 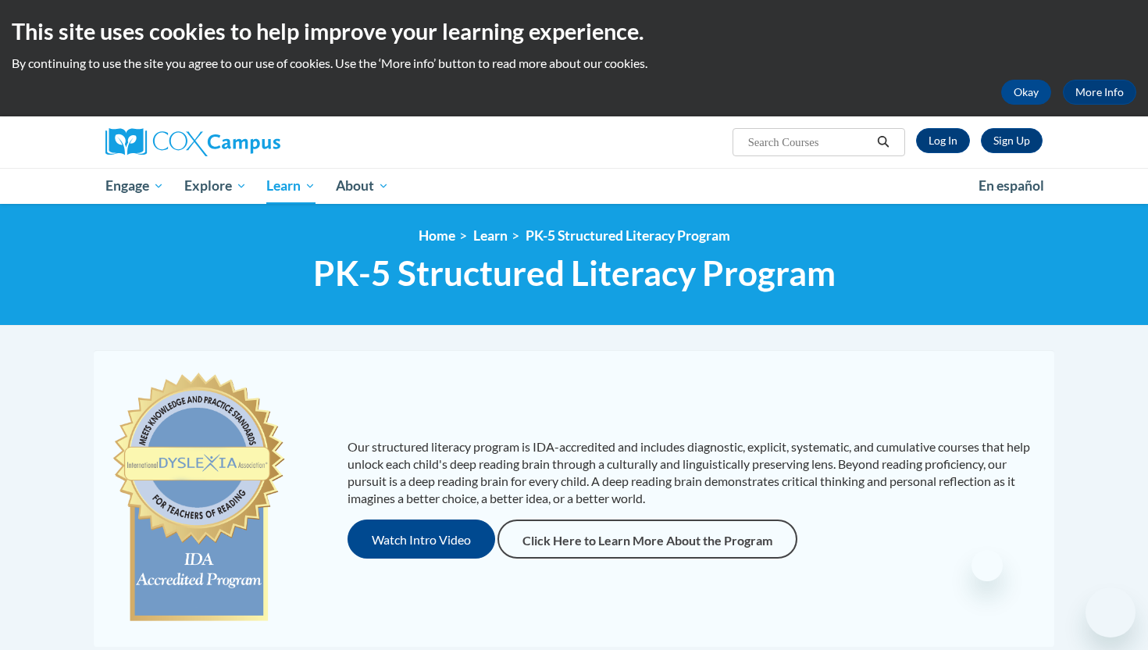 What do you see at coordinates (574, 273) in the screenshot?
I see `span: PK-5 Structured Literacy Program` at bounding box center [574, 273].